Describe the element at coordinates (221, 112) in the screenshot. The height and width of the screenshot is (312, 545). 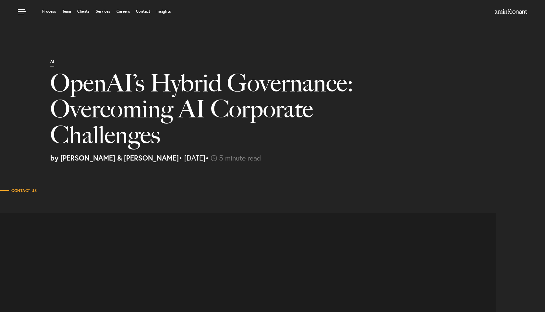
I see `h1: OpenAI’s Hybrid Governance: Overcoming AI Corporate Challenges` at that location.